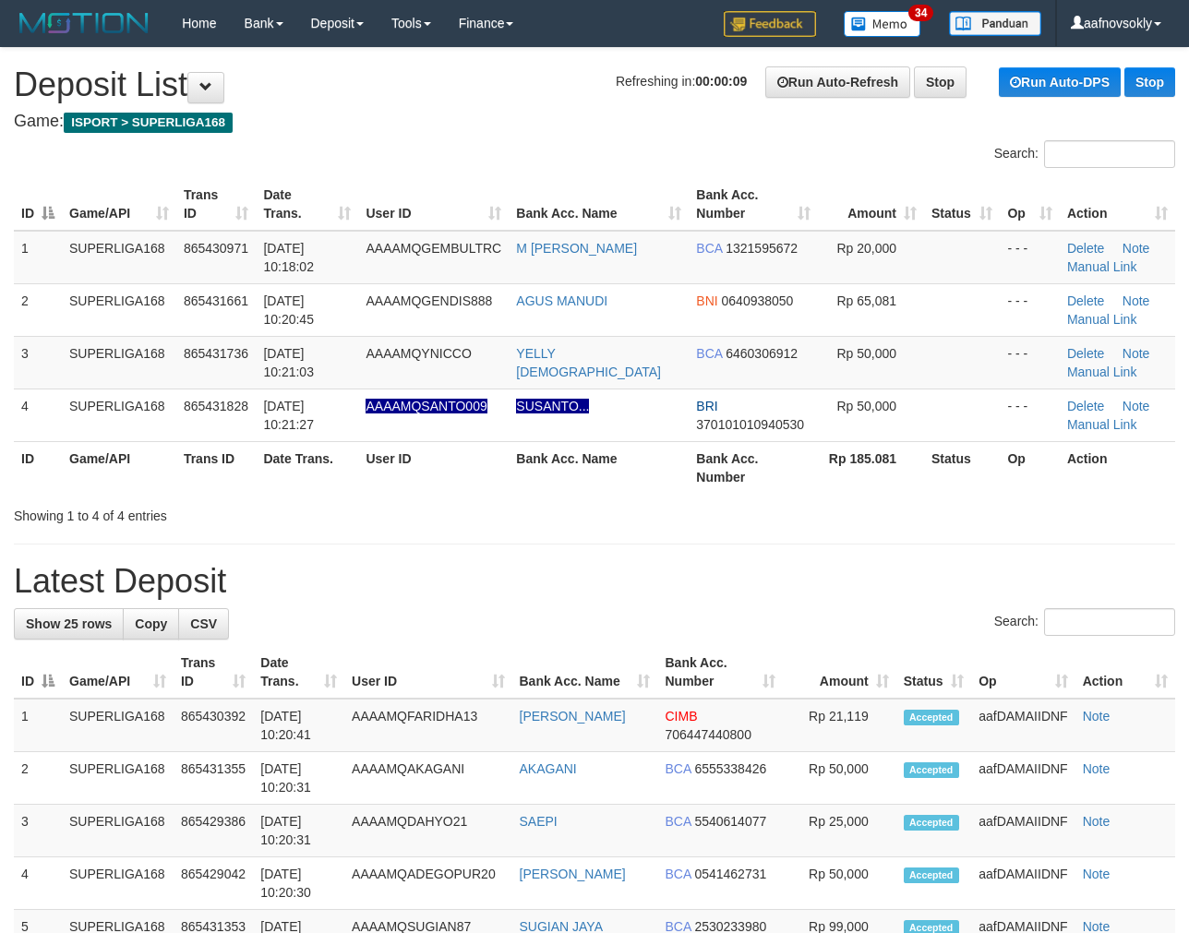 This screenshot has width=1189, height=933. What do you see at coordinates (882, 24) in the screenshot?
I see `img: Button%20Memo.svg` at bounding box center [882, 24].